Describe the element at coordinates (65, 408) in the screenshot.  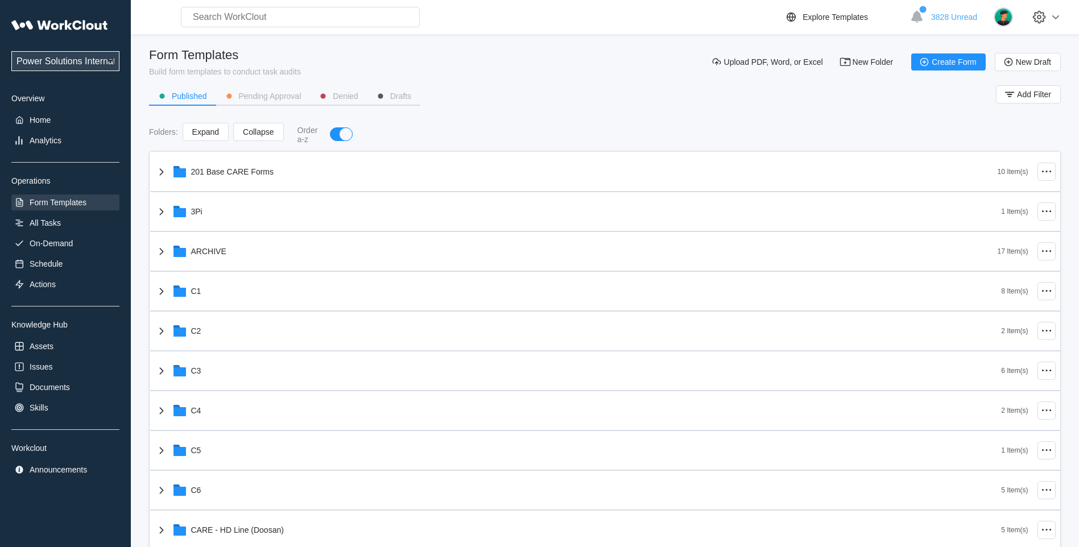
I see `a: Skills` at that location.